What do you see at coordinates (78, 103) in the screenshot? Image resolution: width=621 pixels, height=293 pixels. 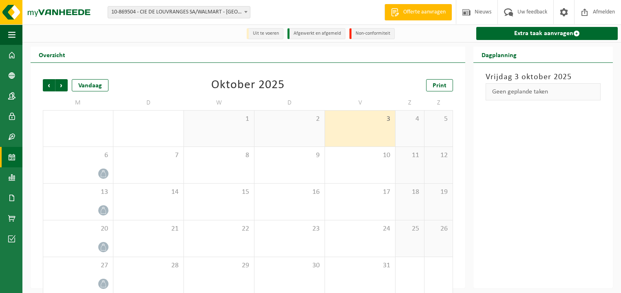 I see `td: M` at bounding box center [78, 103].